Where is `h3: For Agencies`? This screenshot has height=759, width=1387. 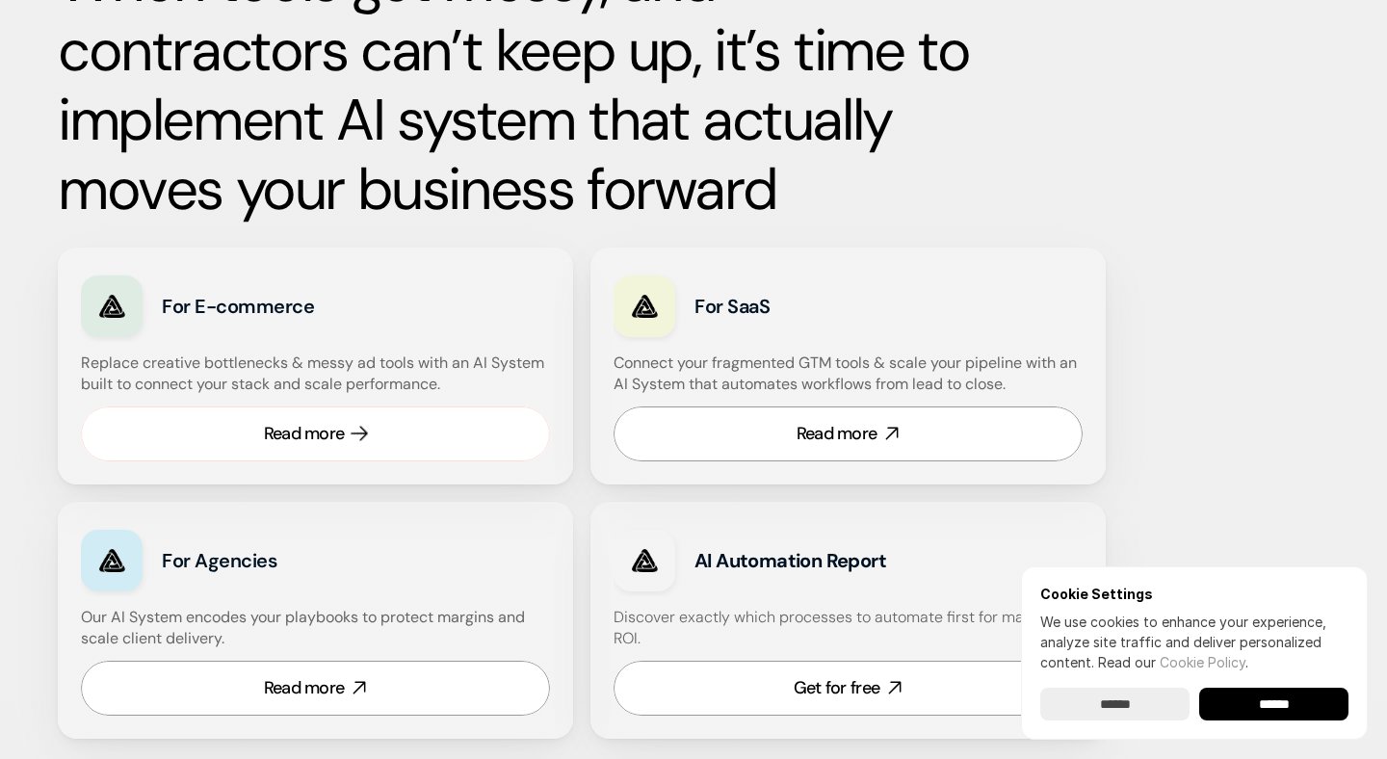 h3: For Agencies is located at coordinates (293, 561).